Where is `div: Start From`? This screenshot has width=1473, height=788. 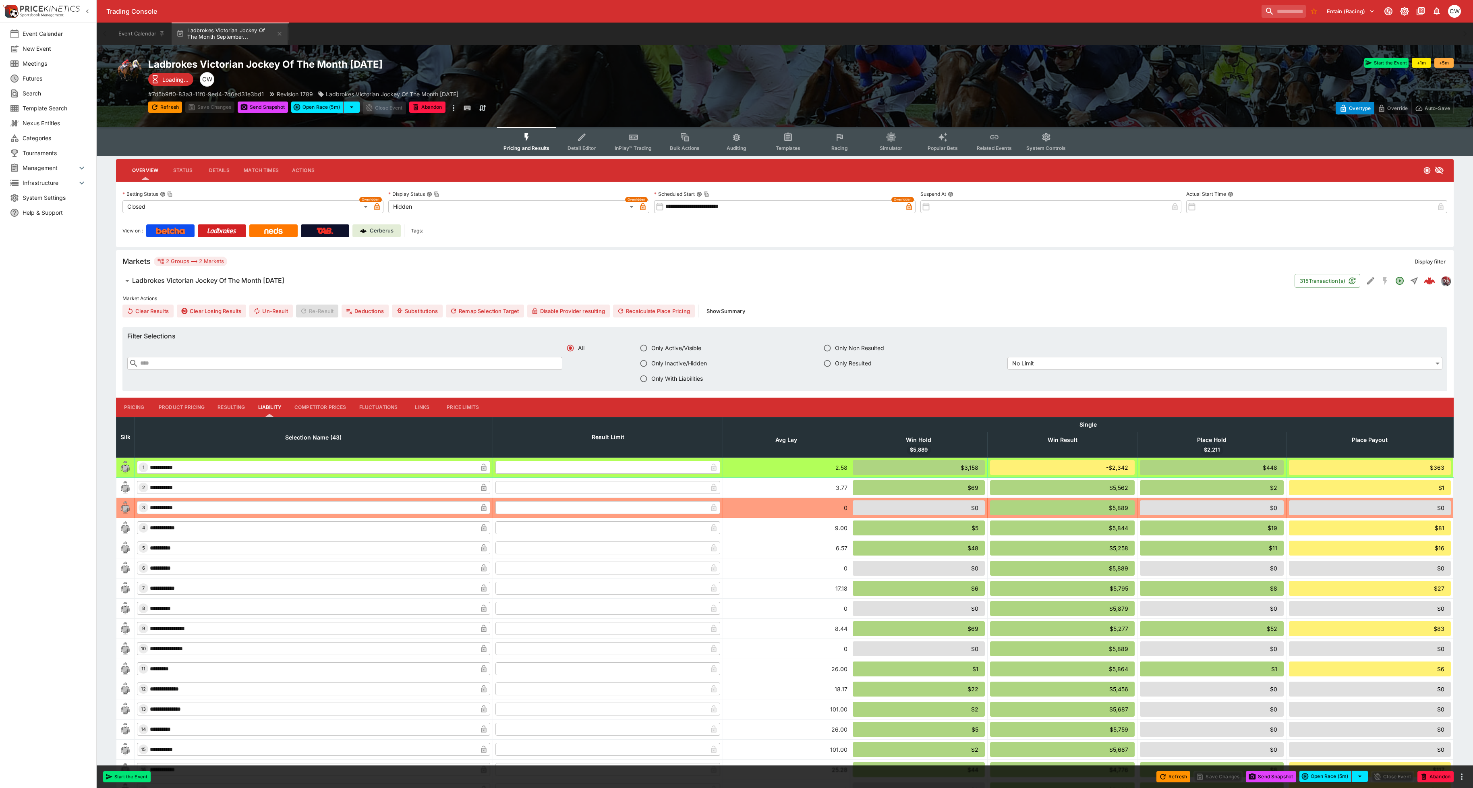 div: Start From is located at coordinates (1394, 108).